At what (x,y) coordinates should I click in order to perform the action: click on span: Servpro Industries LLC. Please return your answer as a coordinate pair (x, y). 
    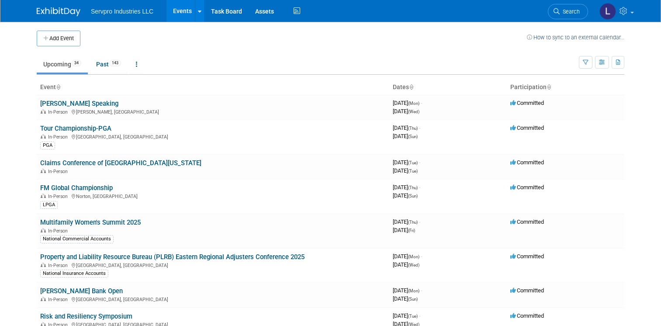
    Looking at the image, I should click on (122, 11).